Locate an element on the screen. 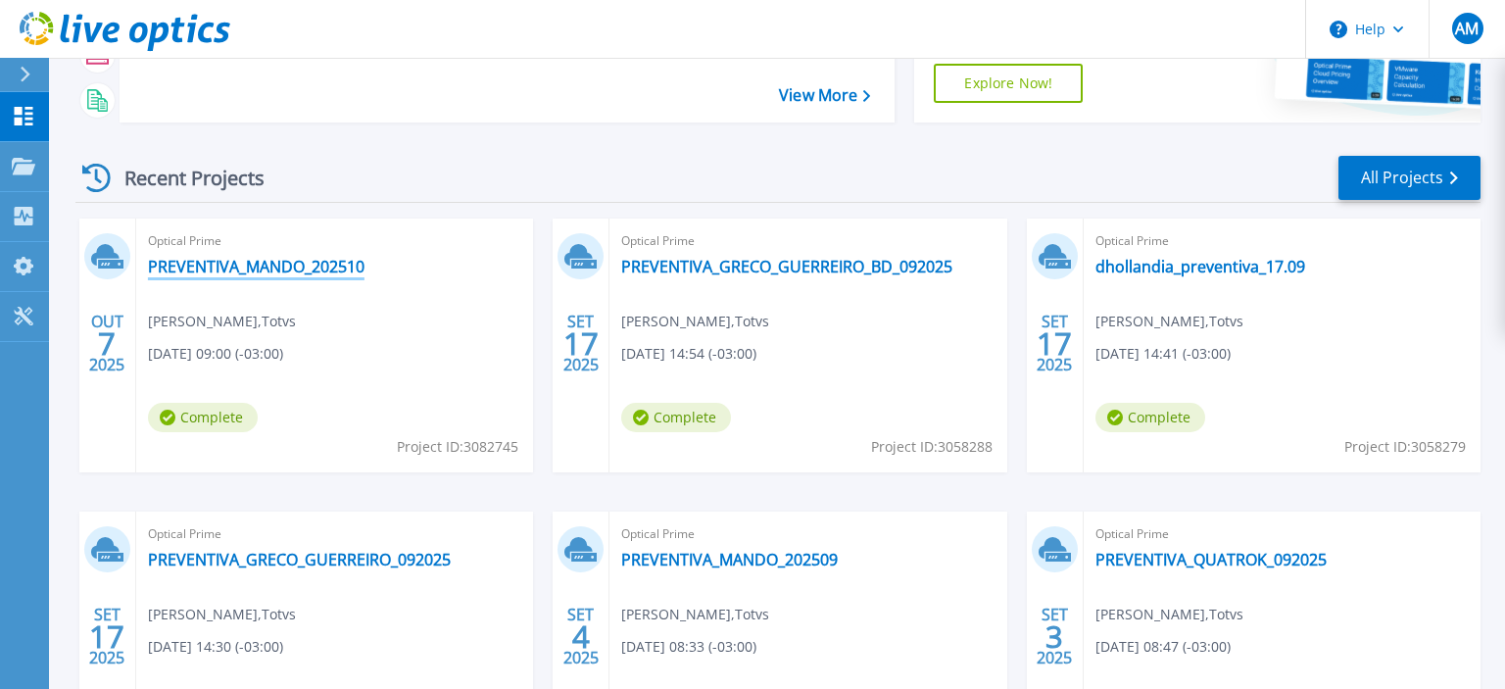 The image size is (1505, 689). a: Explore Now! is located at coordinates (1008, 83).